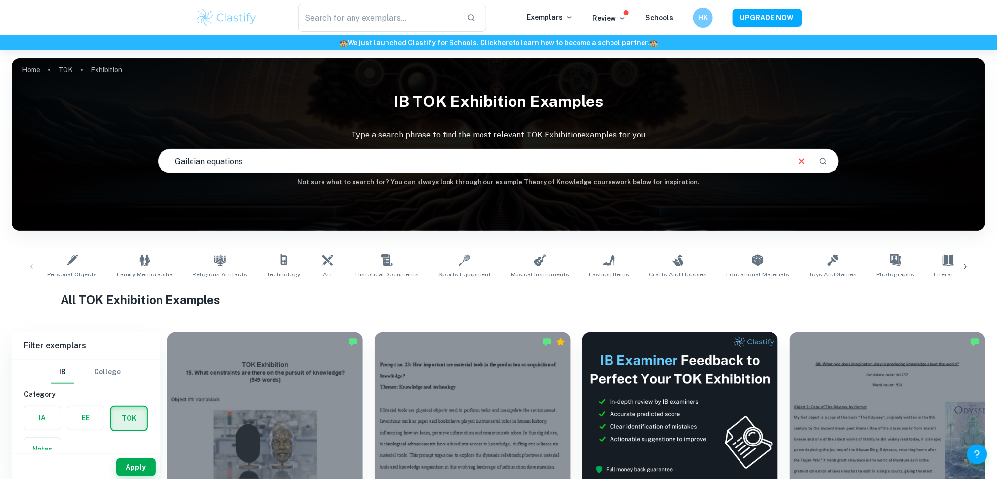 The width and height of the screenshot is (997, 479). What do you see at coordinates (680, 405) in the screenshot?
I see `img: Thumbnail` at bounding box center [680, 405].